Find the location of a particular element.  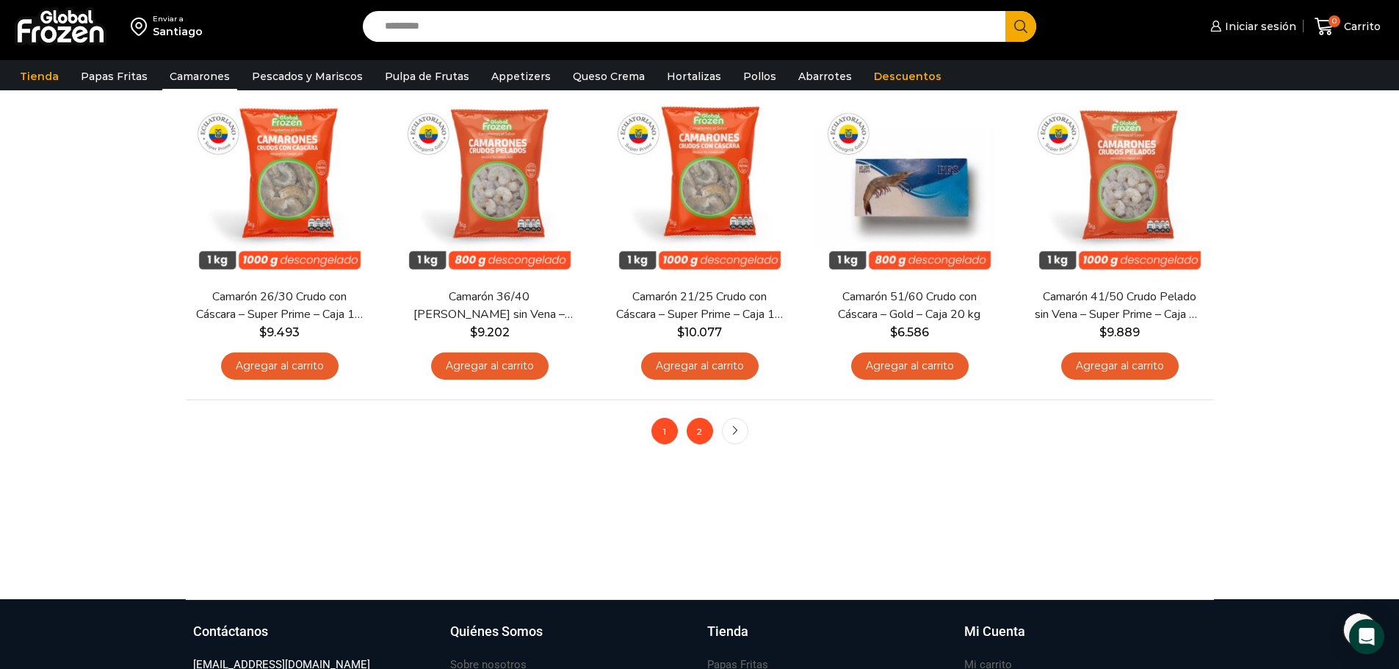

a: Queso Crema is located at coordinates (609, 76).